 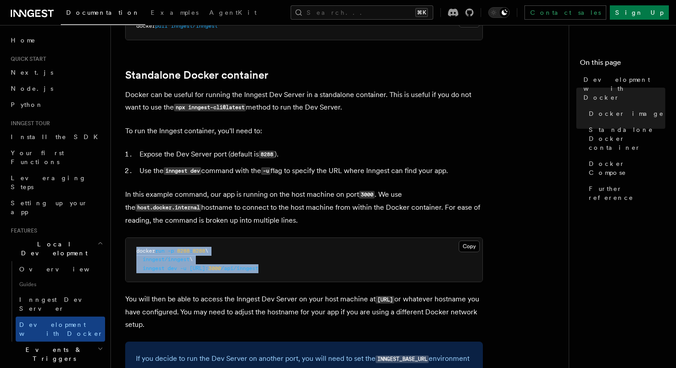 What do you see at coordinates (56, 40) in the screenshot?
I see `a: Home` at bounding box center [56, 40].